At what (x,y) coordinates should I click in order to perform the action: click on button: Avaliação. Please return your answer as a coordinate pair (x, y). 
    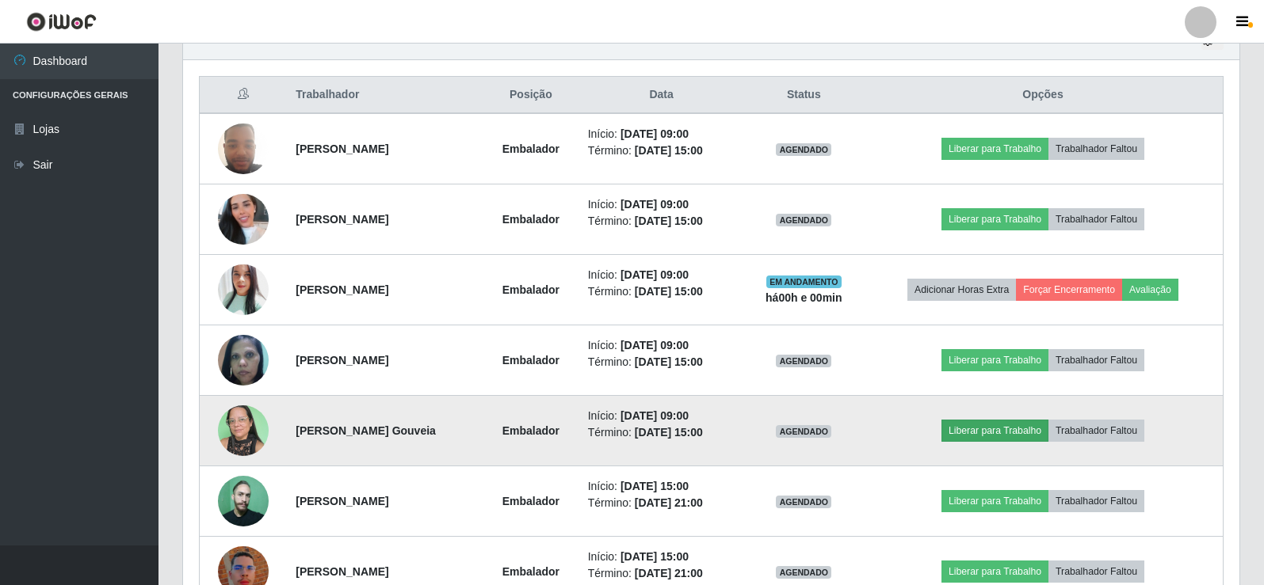
    Looking at the image, I should click on (1150, 290).